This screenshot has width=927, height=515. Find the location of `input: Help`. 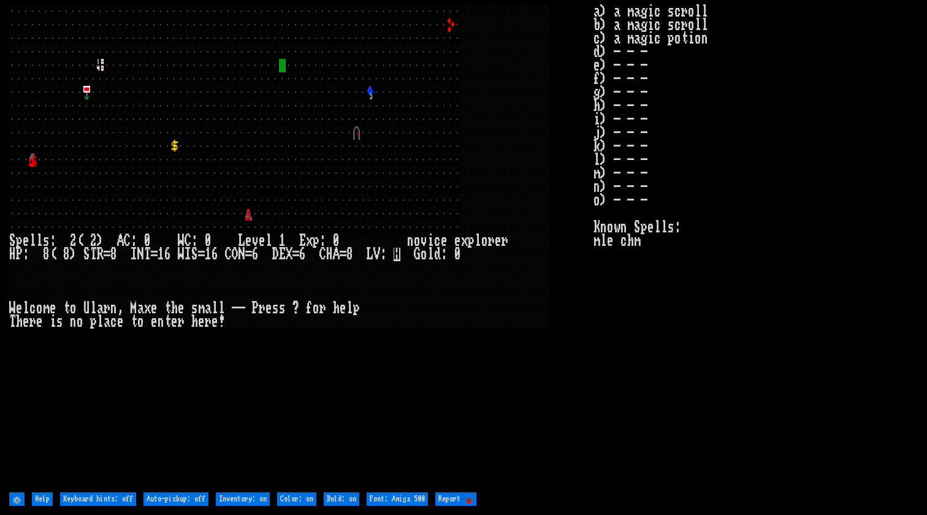

input: Help is located at coordinates (42, 499).